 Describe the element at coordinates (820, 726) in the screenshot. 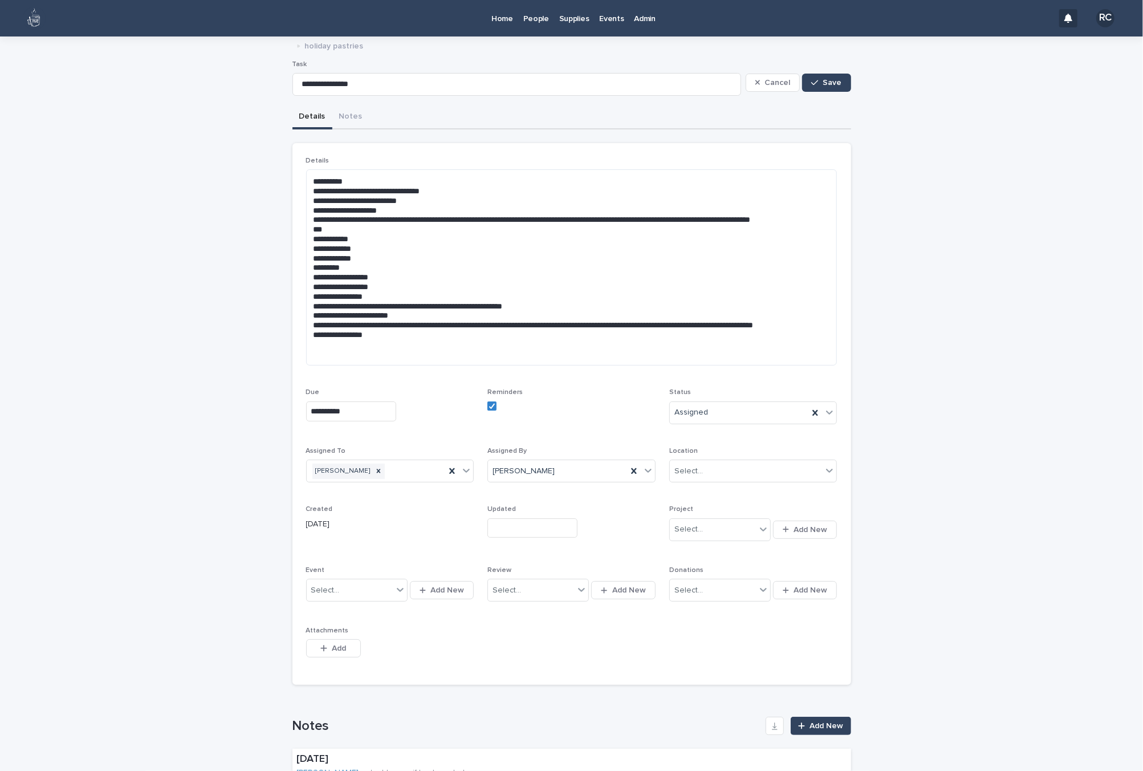

I see `a: Add New` at that location.